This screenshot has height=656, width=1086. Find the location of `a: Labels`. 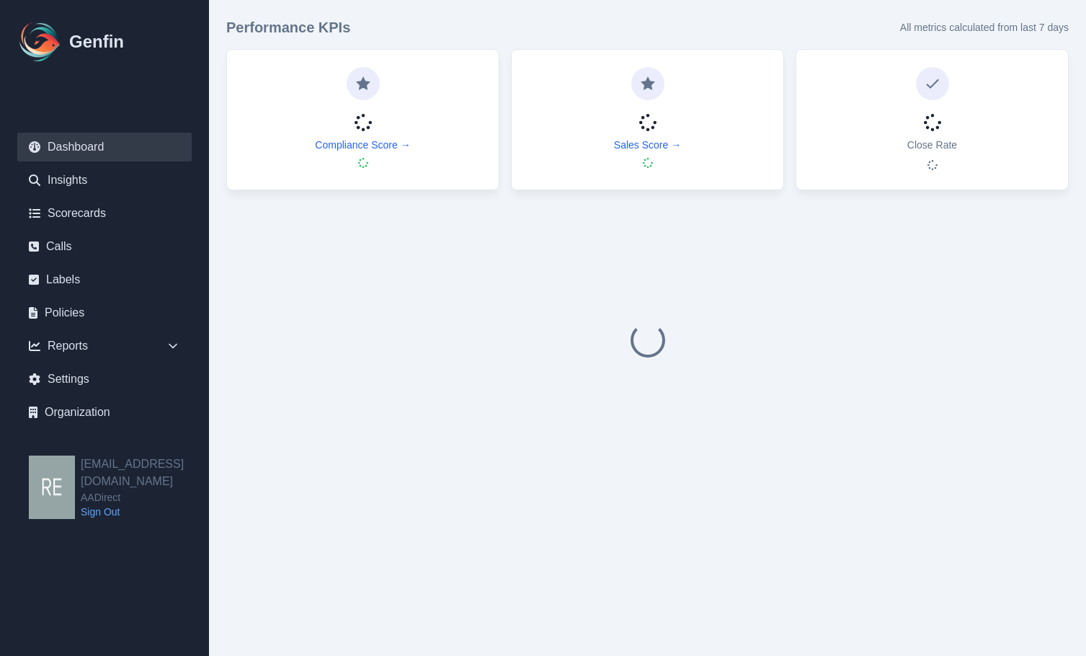

a: Labels is located at coordinates (105, 280).